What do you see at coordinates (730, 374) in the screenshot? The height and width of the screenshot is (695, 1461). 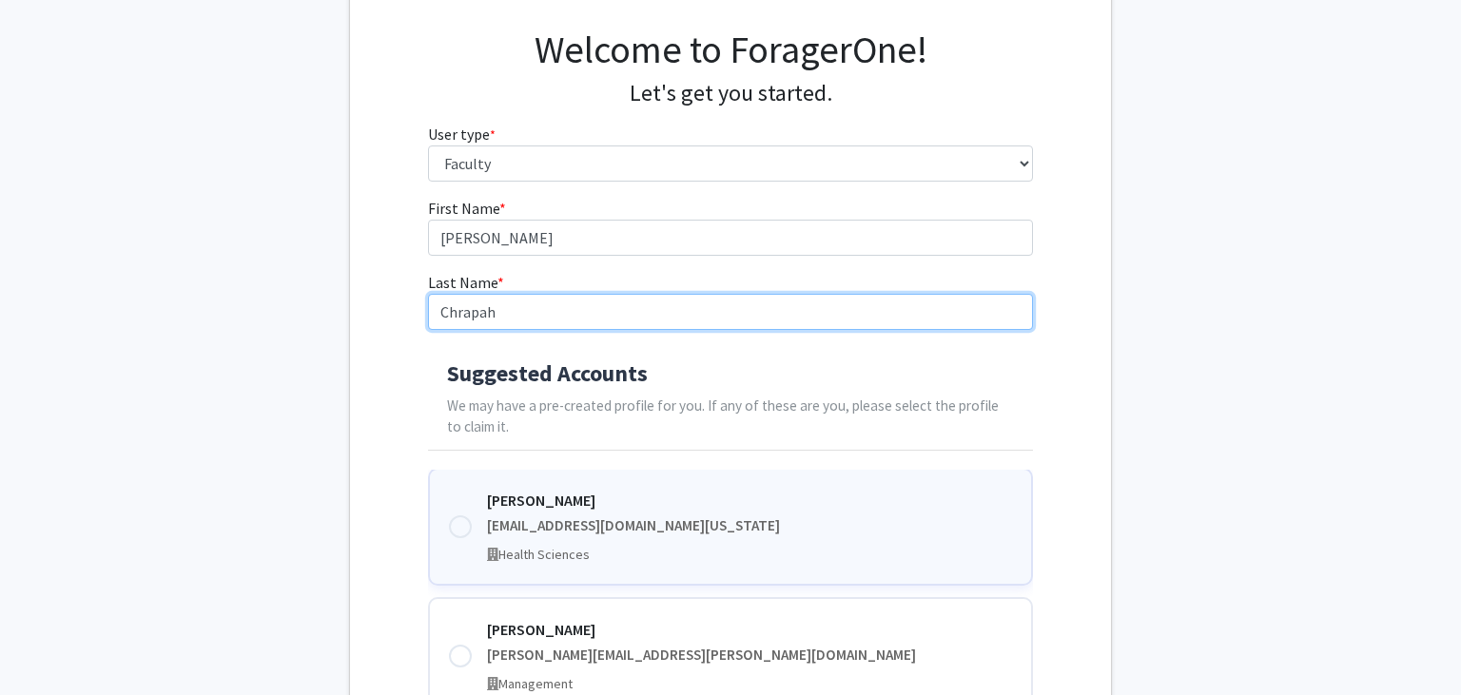 I see `h4: Suggested Accounts` at bounding box center [730, 374].